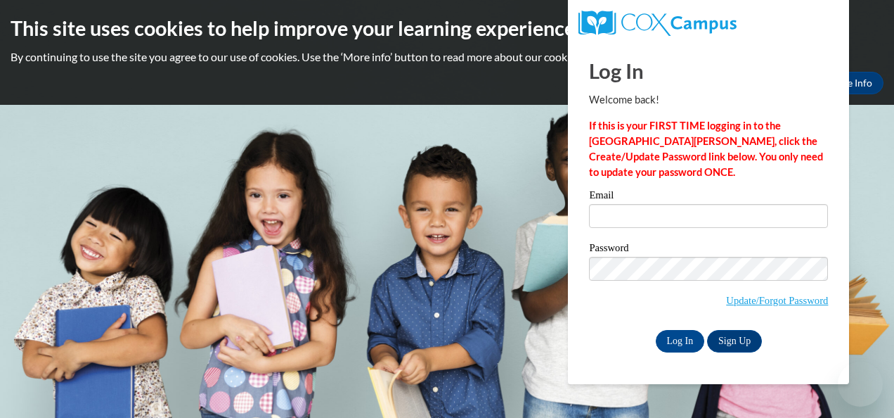 Image resolution: width=894 pixels, height=418 pixels. I want to click on a: Sign Up, so click(735, 341).